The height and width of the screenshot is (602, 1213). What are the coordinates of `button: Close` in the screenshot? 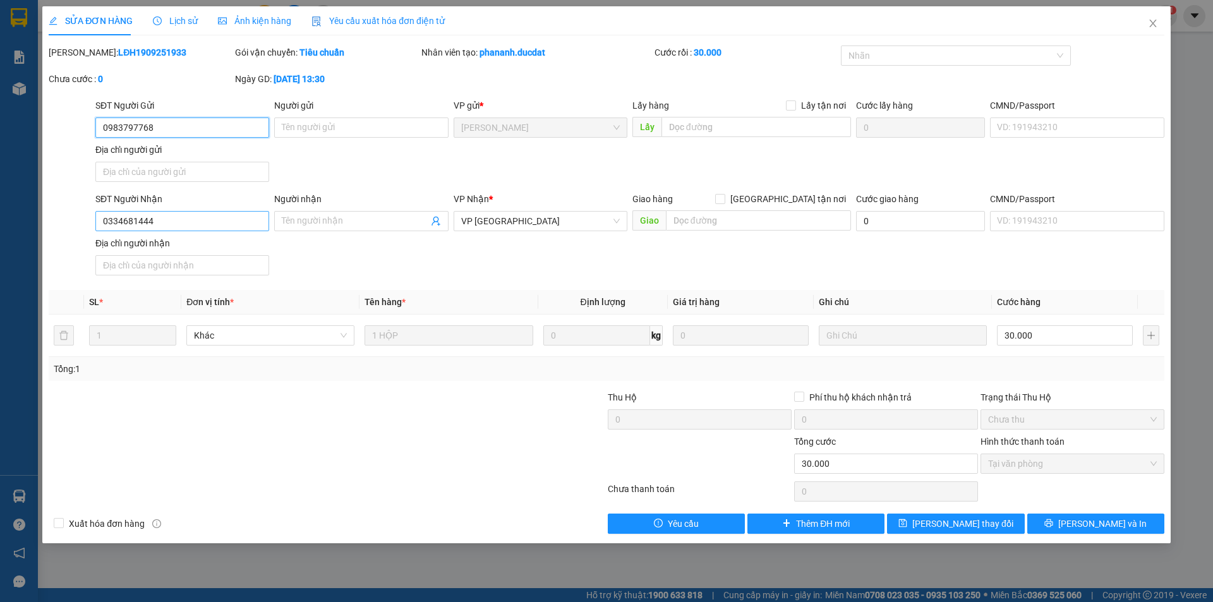 It's located at (1153, 24).